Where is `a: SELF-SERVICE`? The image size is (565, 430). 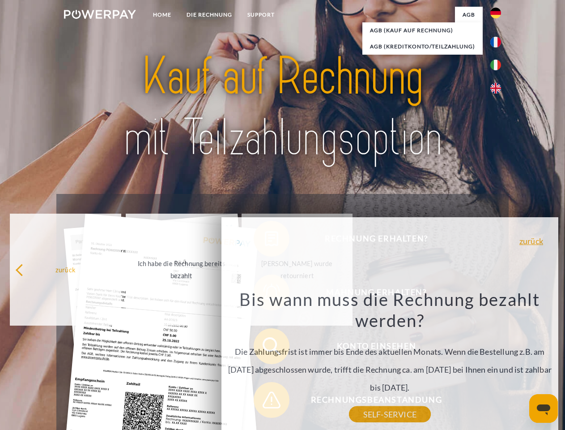
a: SELF-SERVICE is located at coordinates (390, 414).